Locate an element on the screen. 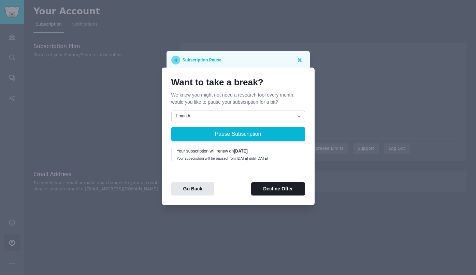 This screenshot has width=476, height=275. button: Go Back is located at coordinates (193, 189).